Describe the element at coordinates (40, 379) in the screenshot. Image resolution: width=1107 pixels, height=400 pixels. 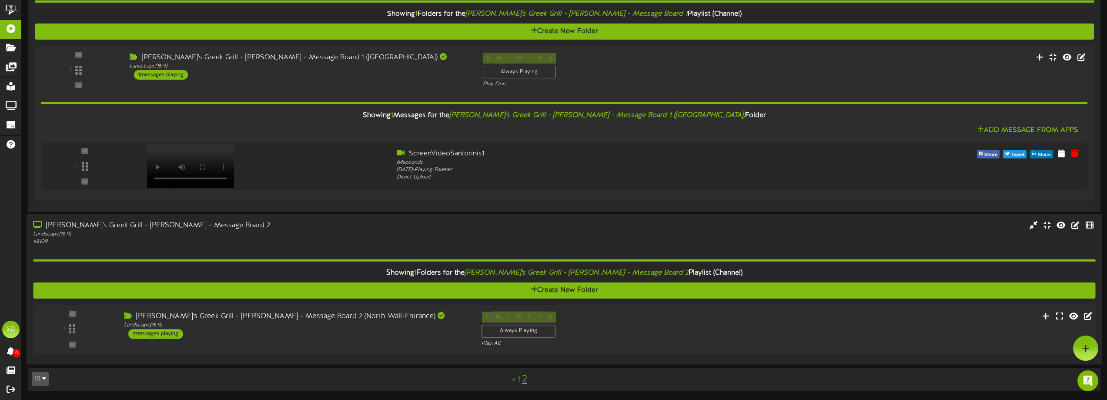
I see `button: 10` at that location.